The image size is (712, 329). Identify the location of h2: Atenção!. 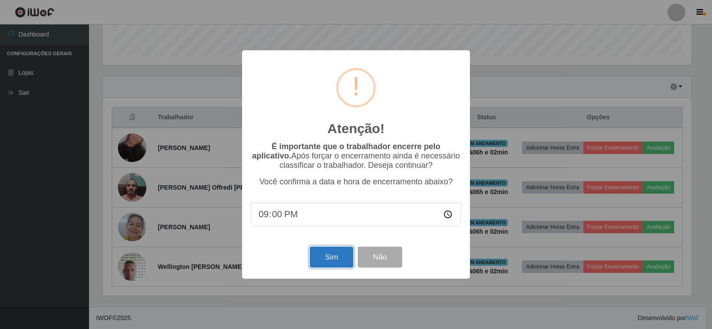
(356, 129).